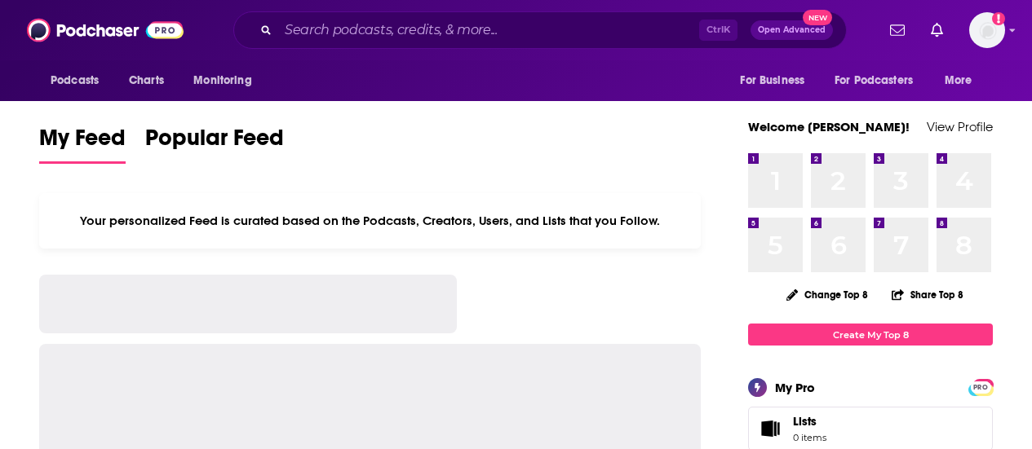 The image size is (1032, 449). I want to click on a: PRO, so click(980, 387).